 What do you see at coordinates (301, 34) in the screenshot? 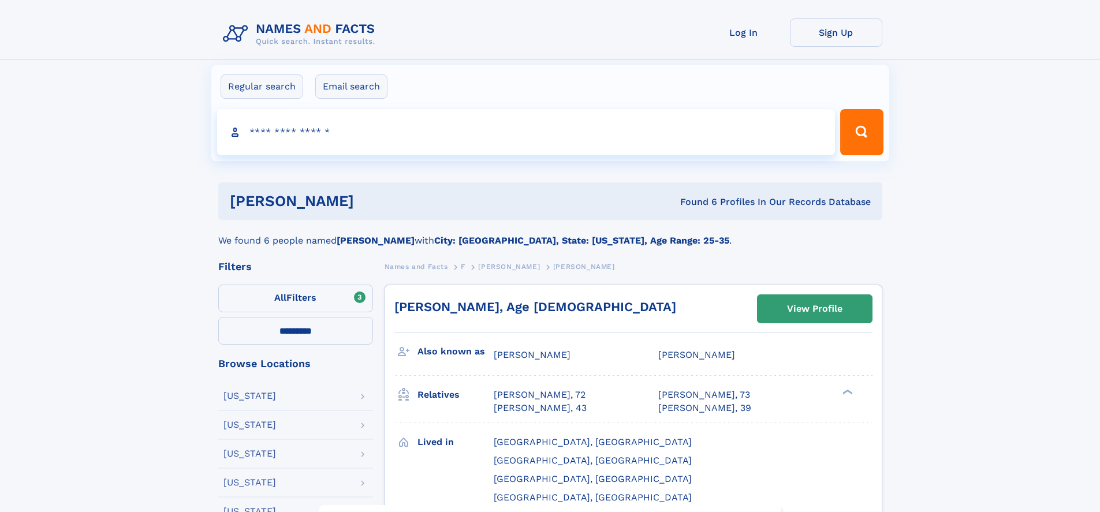
I see `img: Logo Names and Facts` at bounding box center [301, 34].